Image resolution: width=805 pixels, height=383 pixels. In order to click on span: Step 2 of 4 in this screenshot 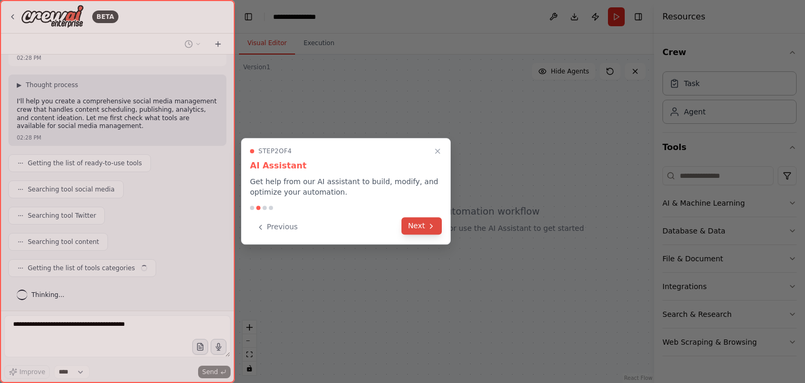, I will do `click(275, 151)`.